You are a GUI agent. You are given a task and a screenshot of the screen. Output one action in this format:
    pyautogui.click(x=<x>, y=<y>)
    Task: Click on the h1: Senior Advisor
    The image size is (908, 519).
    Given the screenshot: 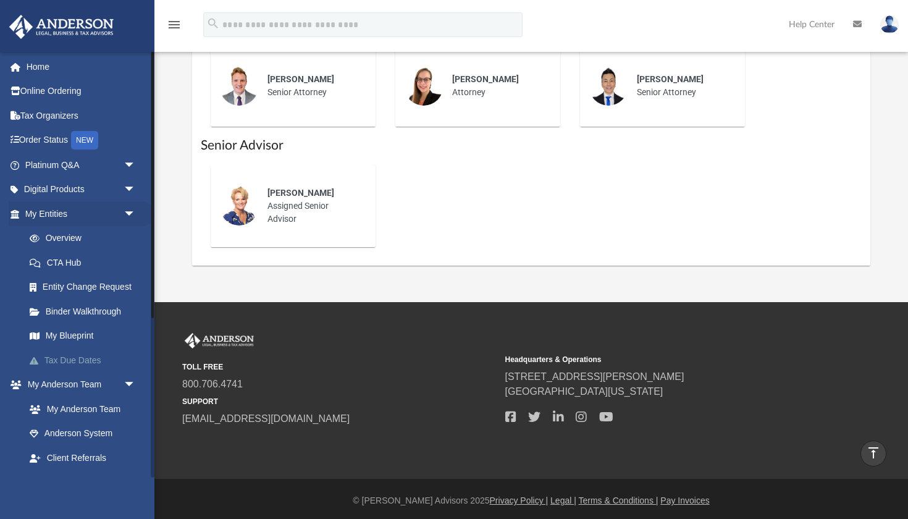 What is the action you would take?
    pyautogui.click(x=531, y=145)
    